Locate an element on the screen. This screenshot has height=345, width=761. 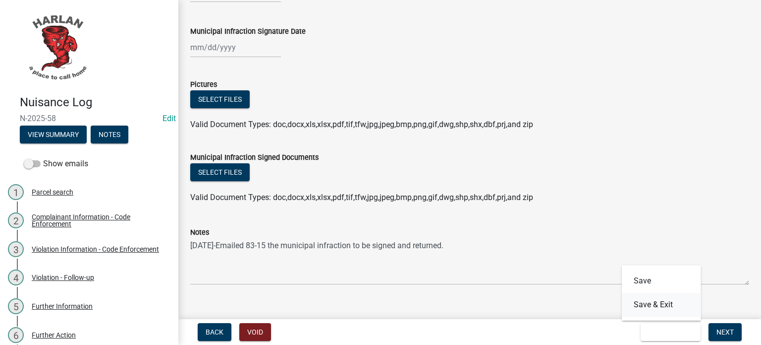
div: Violation - Follow-up is located at coordinates (63, 277).